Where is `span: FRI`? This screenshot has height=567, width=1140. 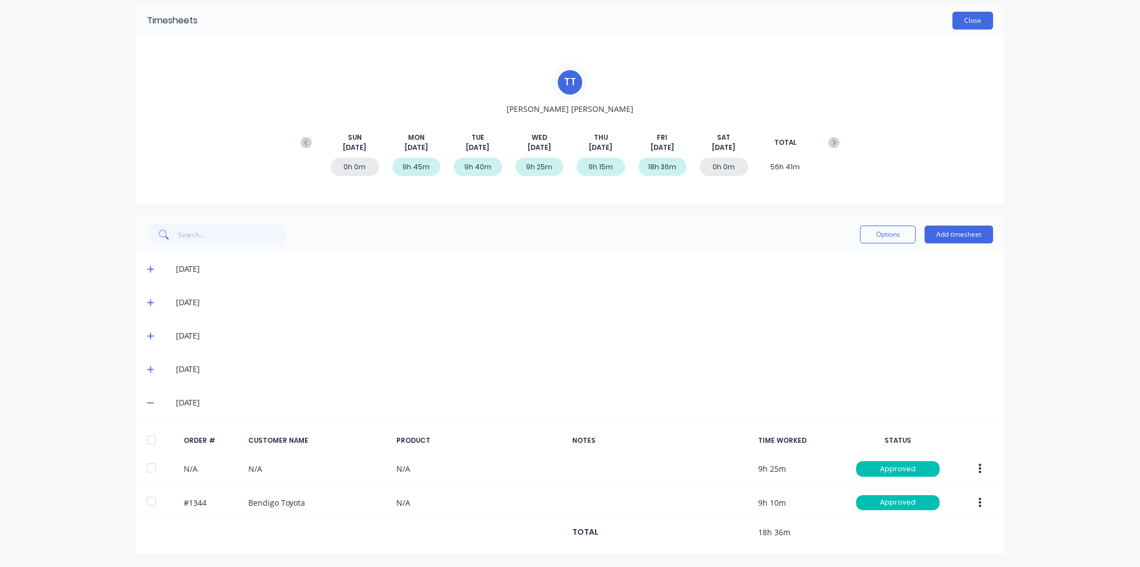 span: FRI is located at coordinates (662, 137).